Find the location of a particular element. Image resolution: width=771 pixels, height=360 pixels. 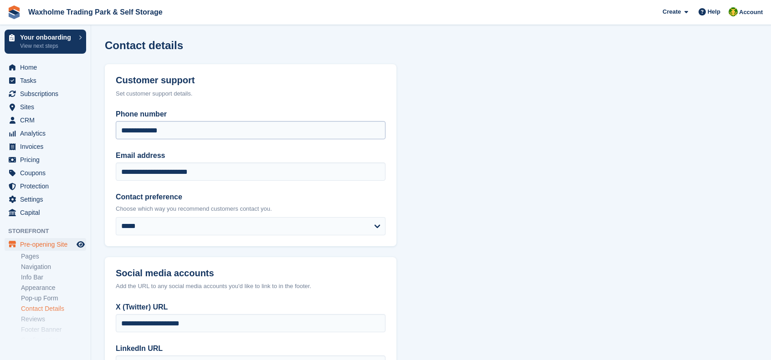

span: Pricing is located at coordinates (47, 160).